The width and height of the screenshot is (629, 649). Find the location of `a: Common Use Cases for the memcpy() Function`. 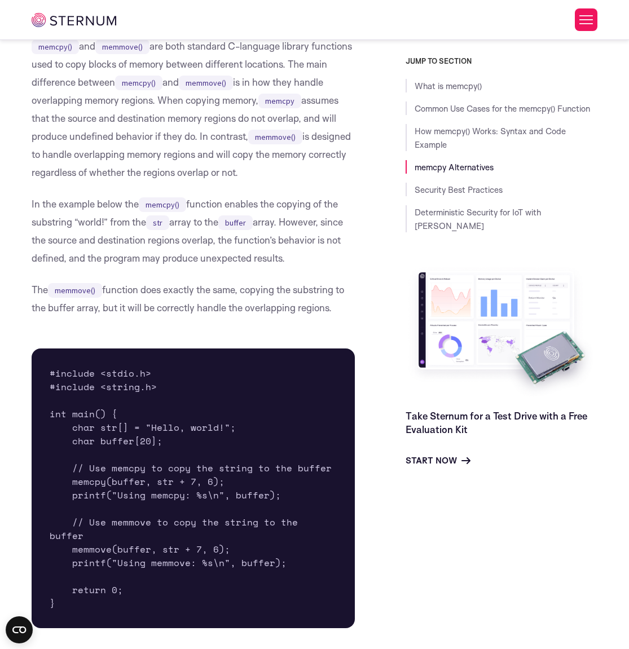

a: Common Use Cases for the memcpy() Function is located at coordinates (502, 108).